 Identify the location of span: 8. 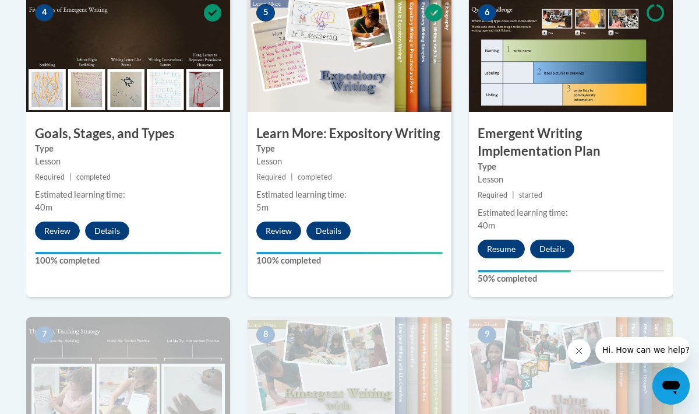
(266, 334).